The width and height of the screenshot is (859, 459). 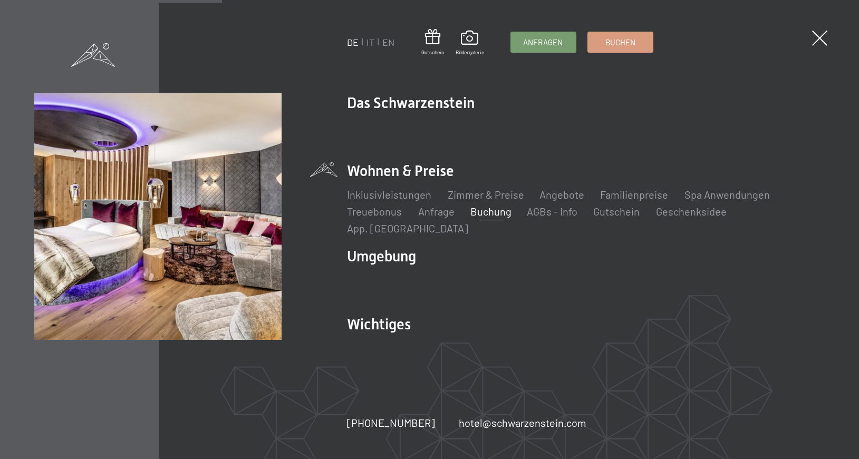 What do you see at coordinates (543, 42) in the screenshot?
I see `a: Anfragen` at bounding box center [543, 42].